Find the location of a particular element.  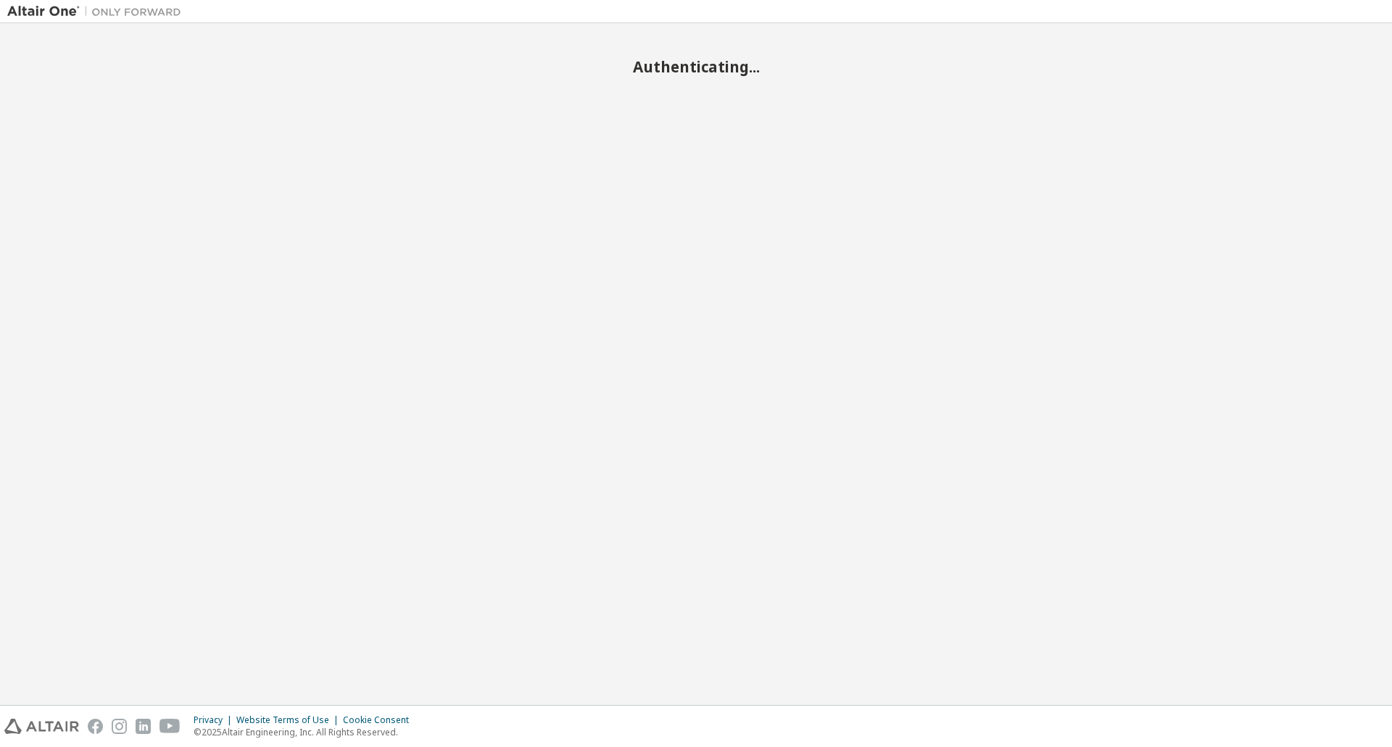

img: altair_logo.svg is located at coordinates (41, 726).